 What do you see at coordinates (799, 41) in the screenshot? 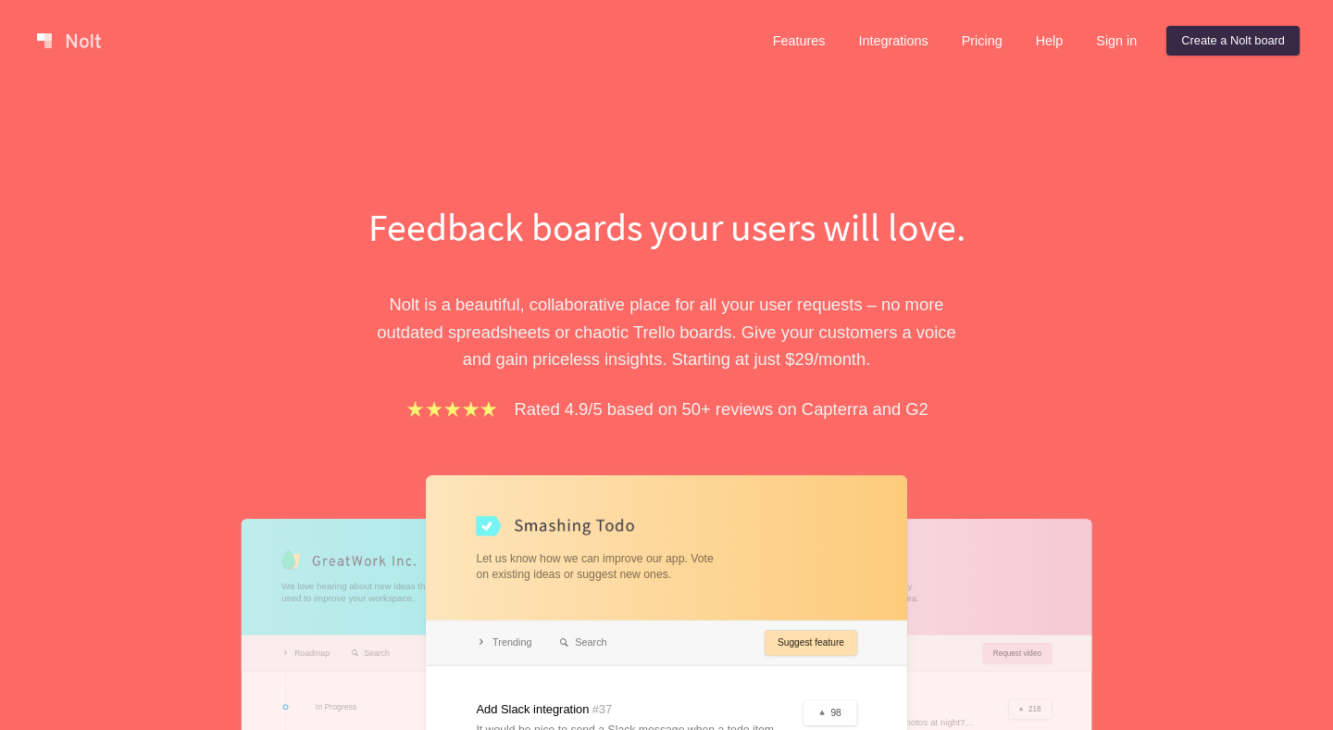
I see `a: Features` at bounding box center [799, 41].